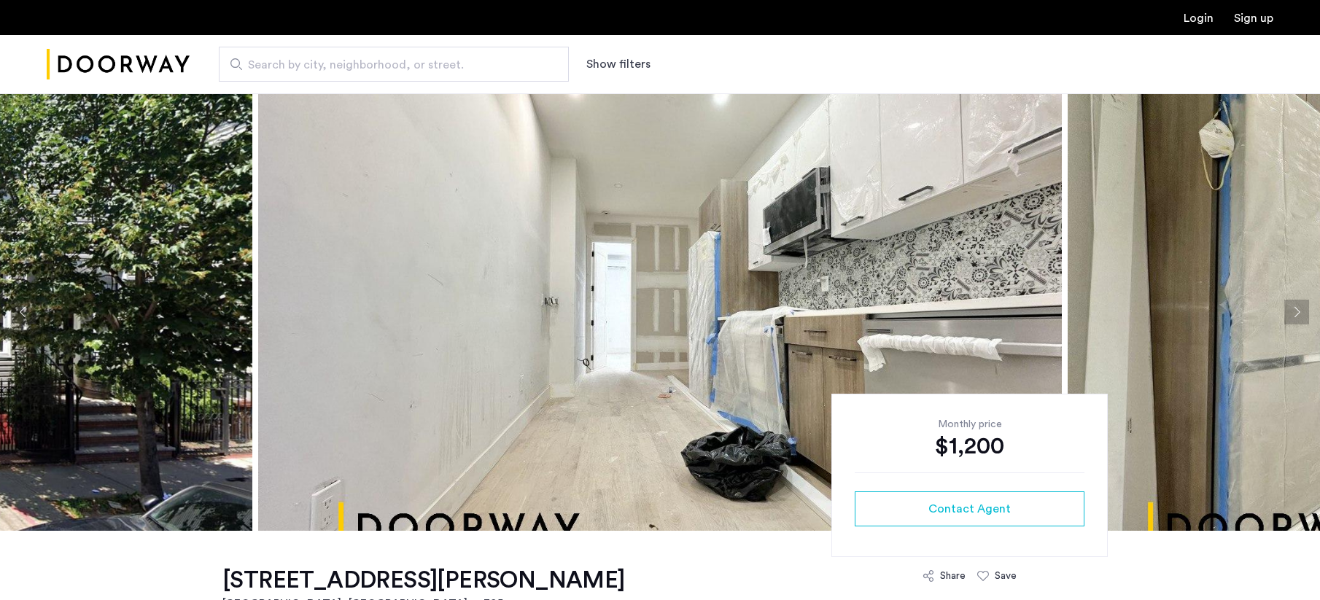  Describe the element at coordinates (969, 424) in the screenshot. I see `div: Monthly price` at that location.